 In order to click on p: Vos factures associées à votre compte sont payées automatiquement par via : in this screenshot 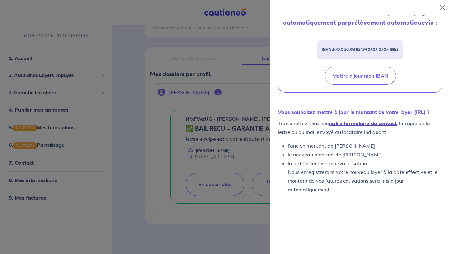, I will do `click(360, 18)`.